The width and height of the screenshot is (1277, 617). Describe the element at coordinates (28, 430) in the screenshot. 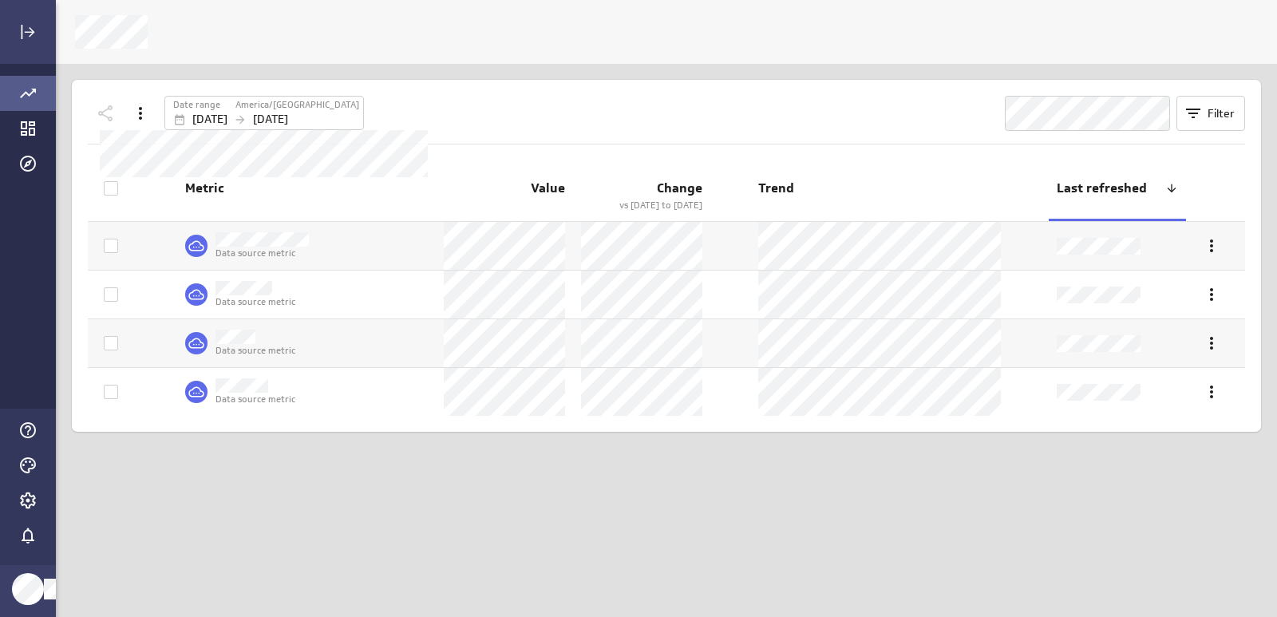

I see `div: Help` at that location.